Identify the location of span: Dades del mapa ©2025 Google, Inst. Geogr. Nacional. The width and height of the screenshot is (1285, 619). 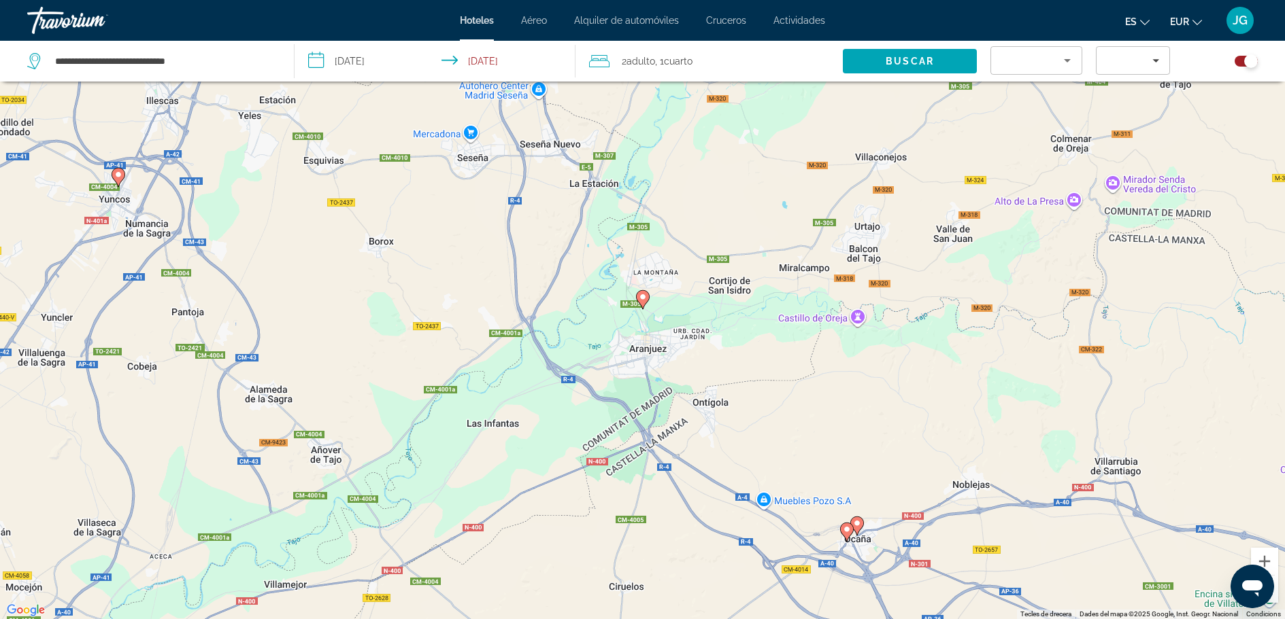
(1158, 614).